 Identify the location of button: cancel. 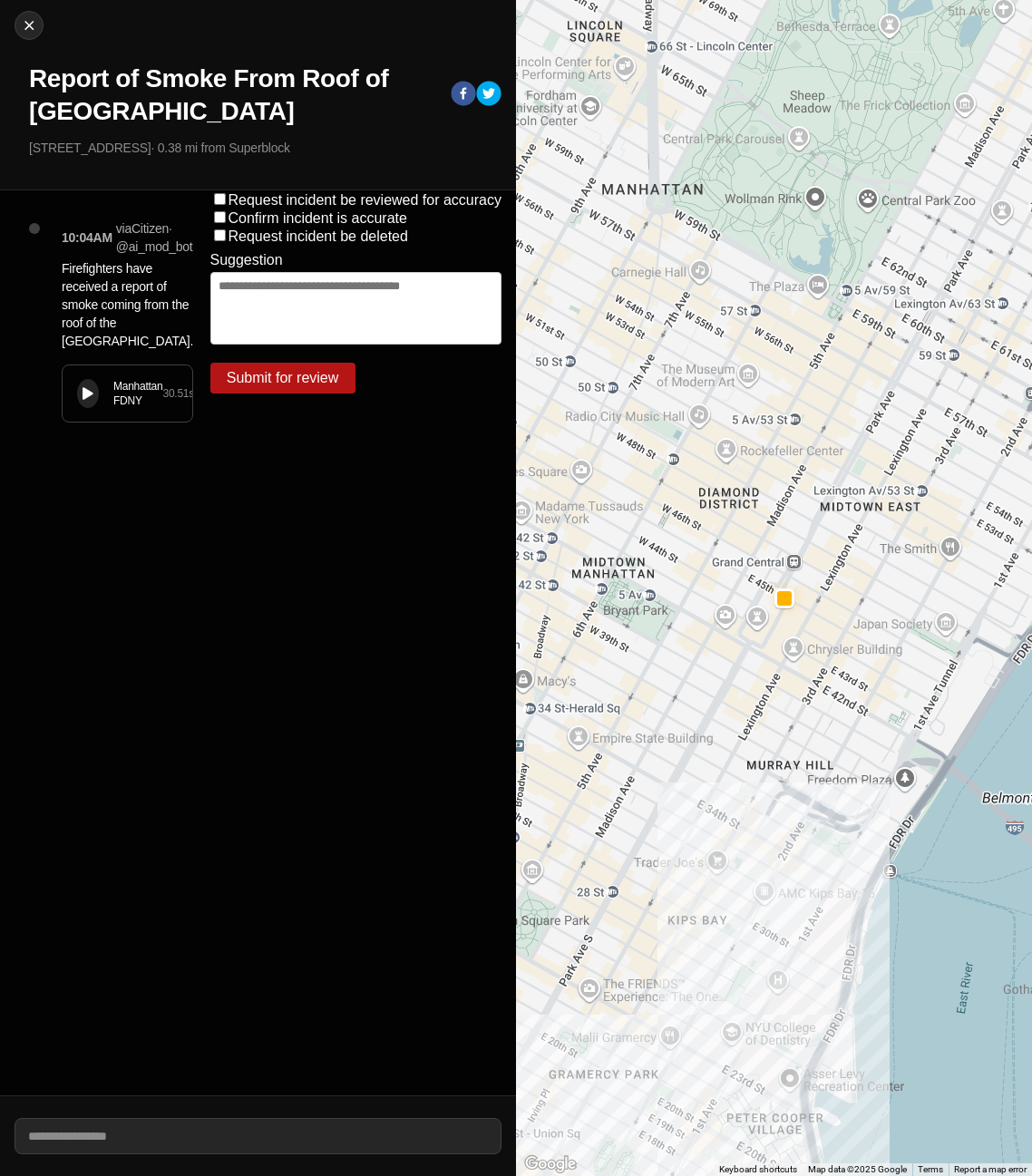
(29, 25).